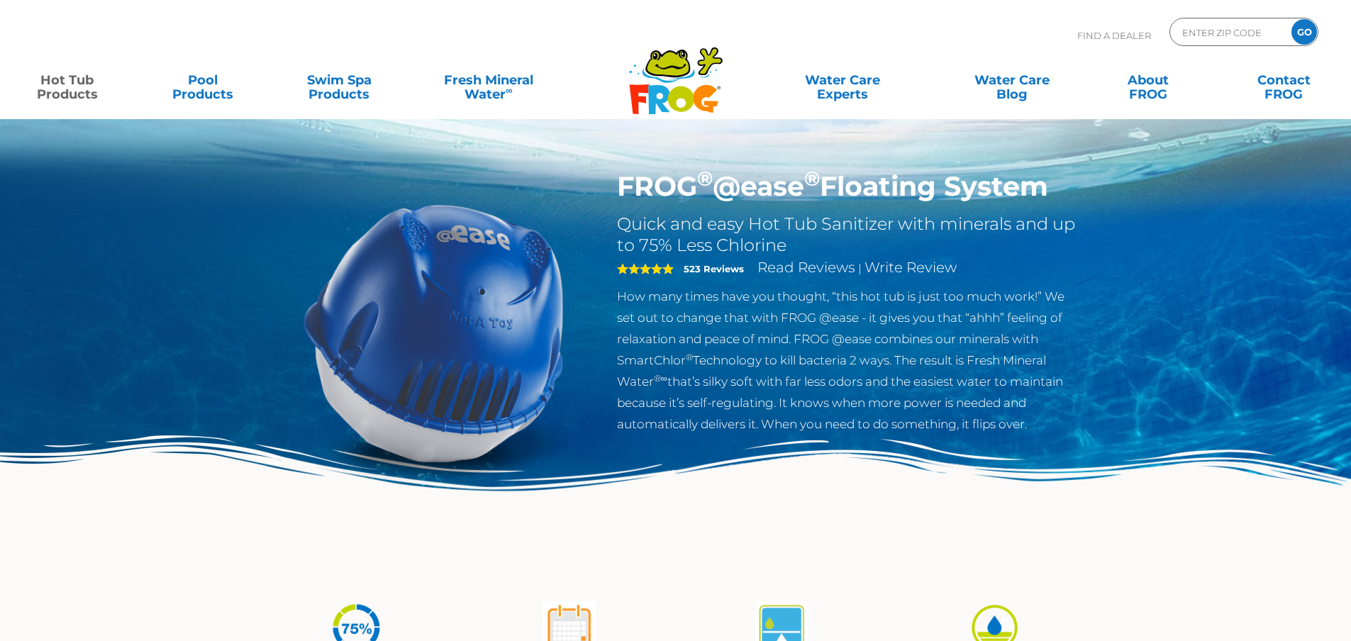 The height and width of the screenshot is (641, 1351). Describe the element at coordinates (806, 267) in the screenshot. I see `a: Read Reviews` at that location.